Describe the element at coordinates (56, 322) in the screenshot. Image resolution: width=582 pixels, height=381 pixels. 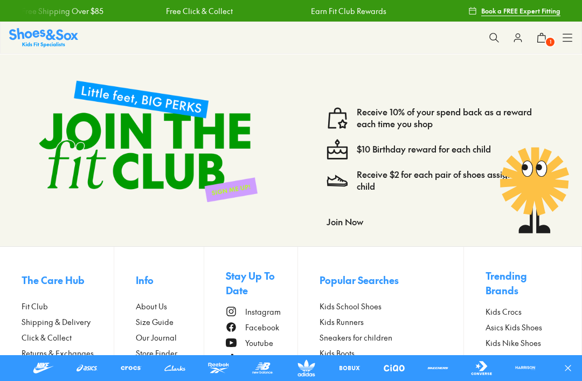
I see `span: Shipping & Delivery` at that location.